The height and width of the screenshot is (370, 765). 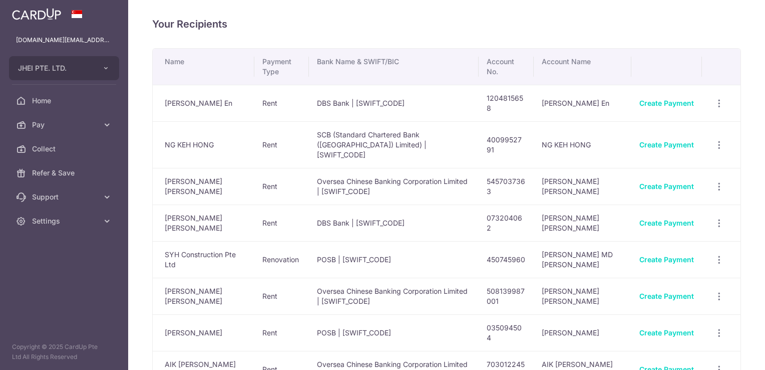 What do you see at coordinates (506, 332) in the screenshot?
I see `td: 035094504` at bounding box center [506, 332].